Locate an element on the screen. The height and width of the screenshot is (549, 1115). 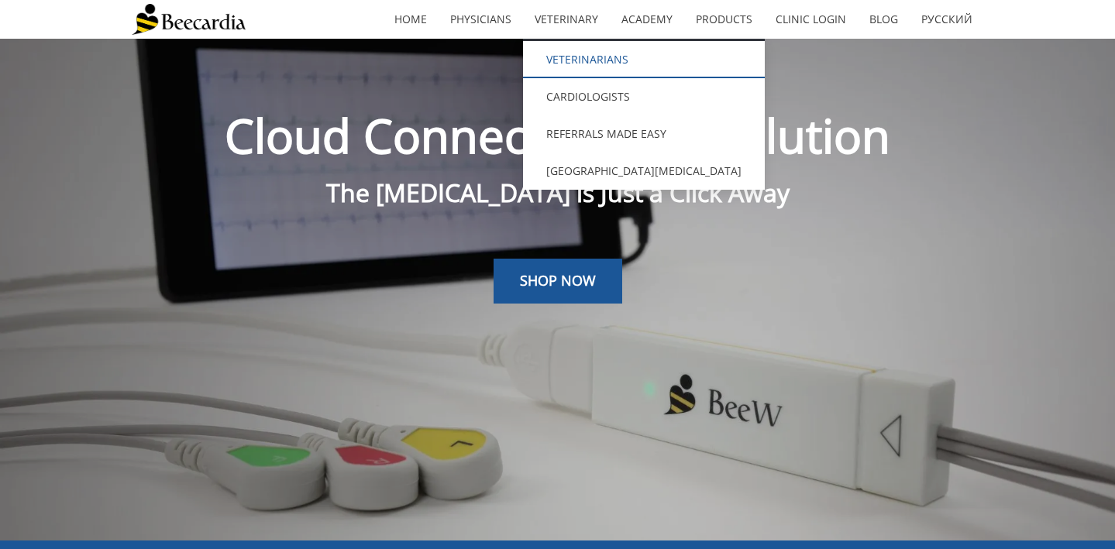
a: Veterinarians is located at coordinates (644, 60).